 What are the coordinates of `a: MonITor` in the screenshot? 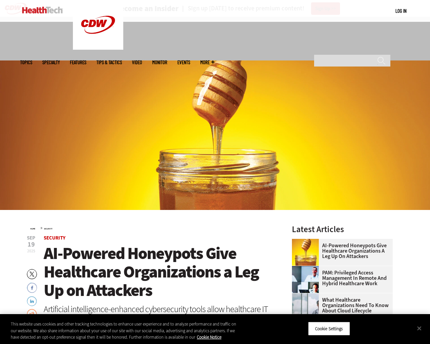 It's located at (160, 62).